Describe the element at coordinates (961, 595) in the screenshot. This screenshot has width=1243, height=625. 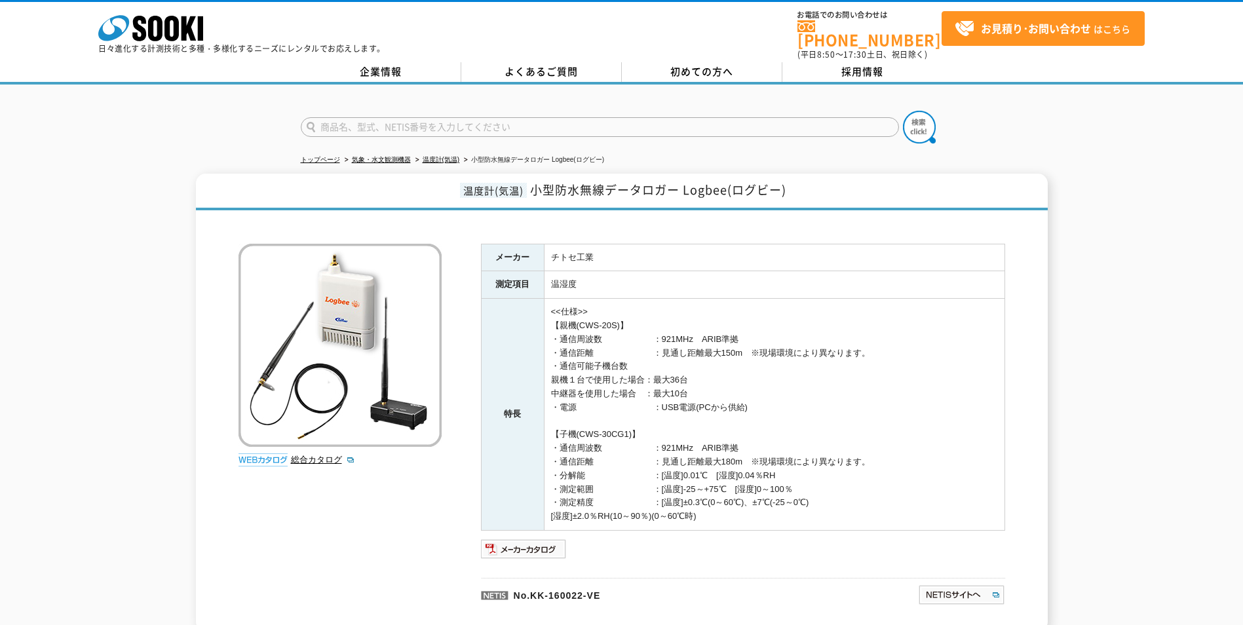
I see `img: NETISサイトへ` at that location.